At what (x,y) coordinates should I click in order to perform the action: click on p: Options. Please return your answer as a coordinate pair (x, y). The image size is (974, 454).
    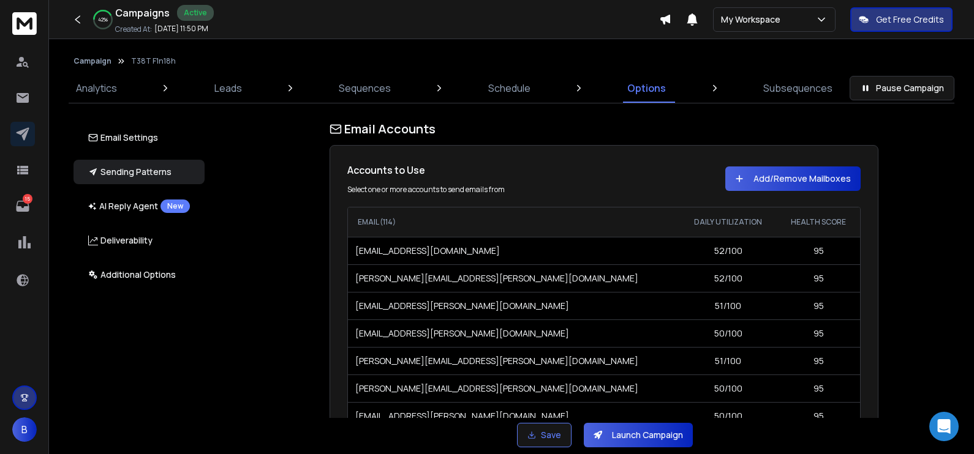
    Looking at the image, I should click on (646, 88).